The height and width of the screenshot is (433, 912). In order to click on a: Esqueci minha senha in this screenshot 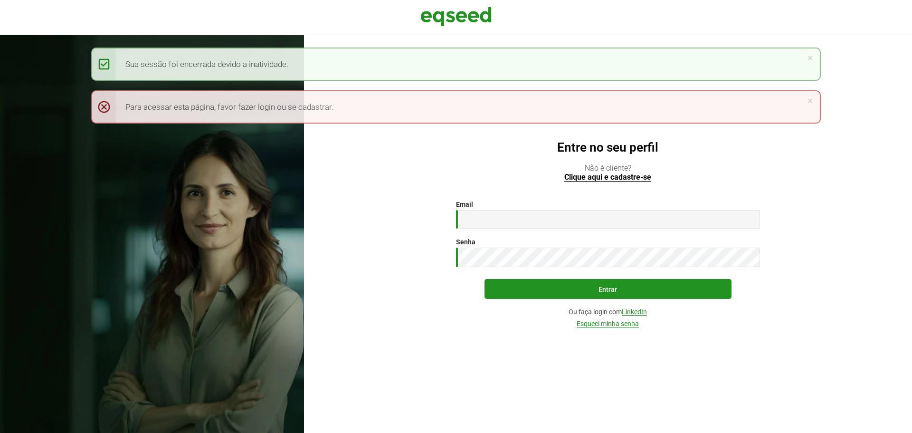, I will do `click(607, 323)`.